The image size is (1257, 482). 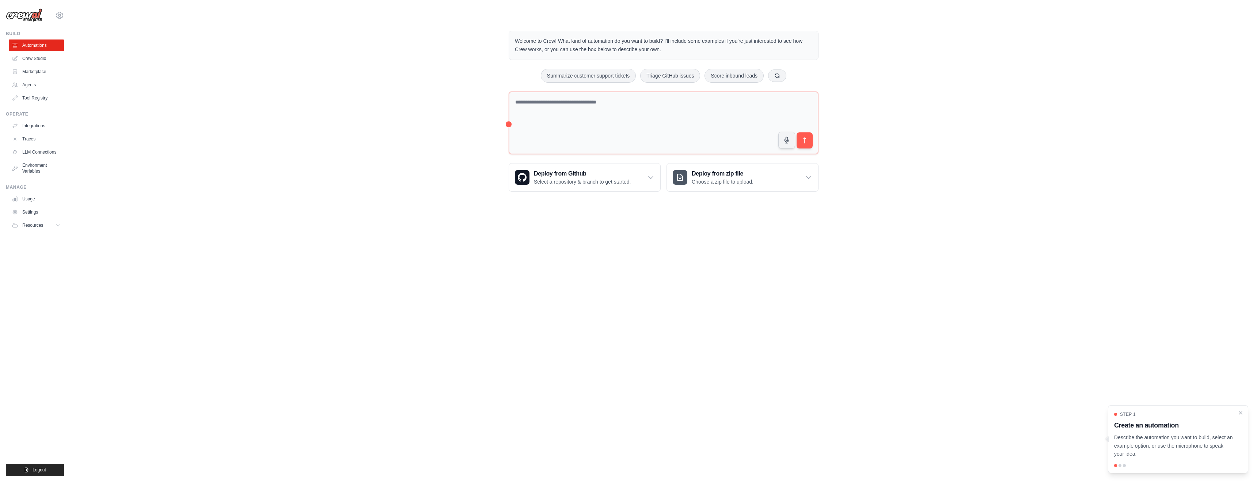 What do you see at coordinates (35, 114) in the screenshot?
I see `div: Operate` at bounding box center [35, 114].